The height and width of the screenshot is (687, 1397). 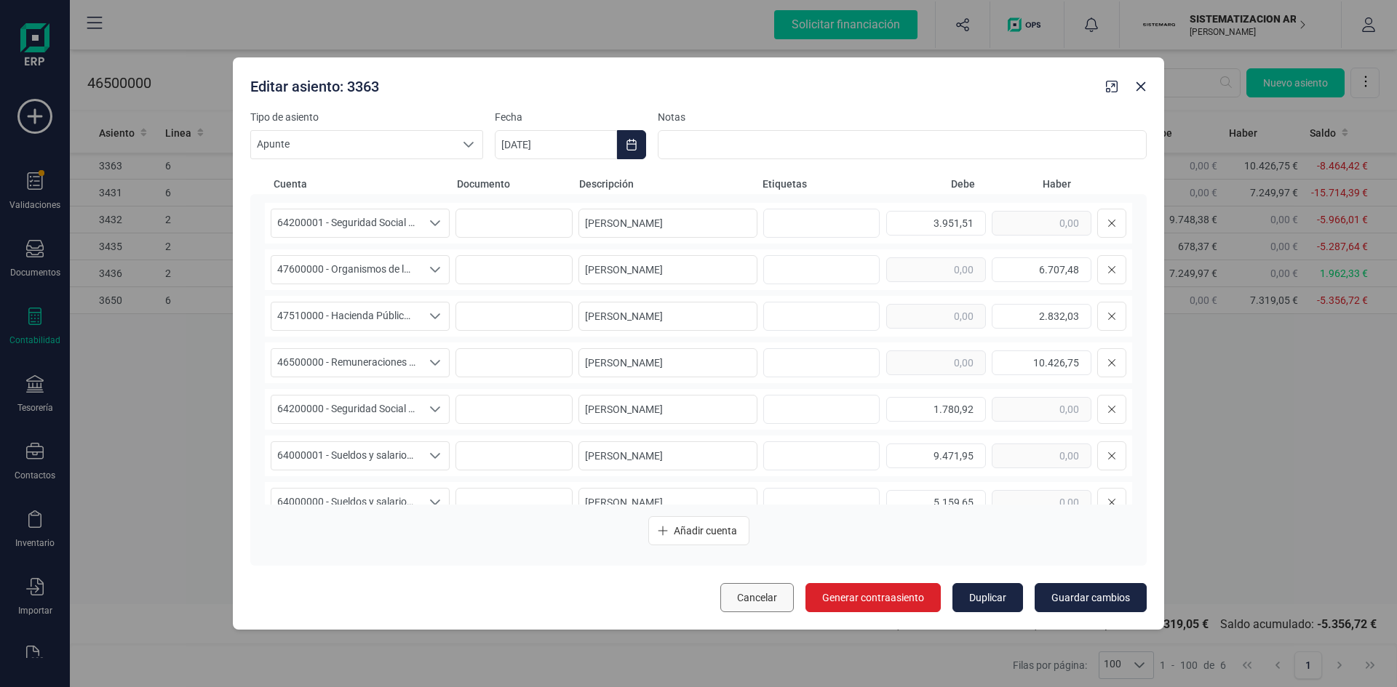 I want to click on button: Guardar cambios, so click(x=1090, y=598).